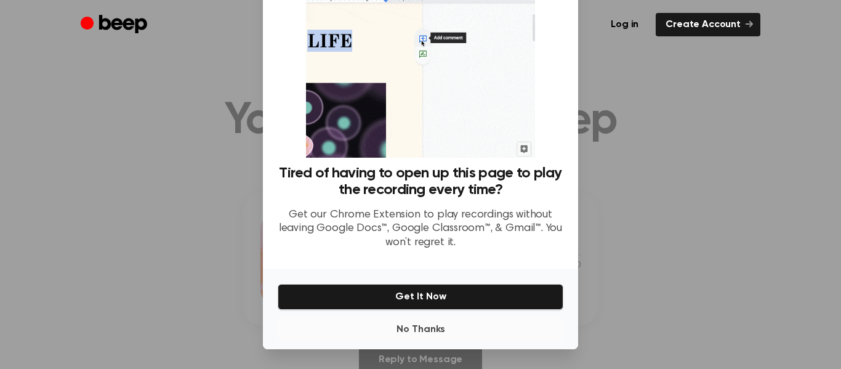 Image resolution: width=841 pixels, height=369 pixels. Describe the element at coordinates (708, 25) in the screenshot. I see `a: Create Account` at that location.